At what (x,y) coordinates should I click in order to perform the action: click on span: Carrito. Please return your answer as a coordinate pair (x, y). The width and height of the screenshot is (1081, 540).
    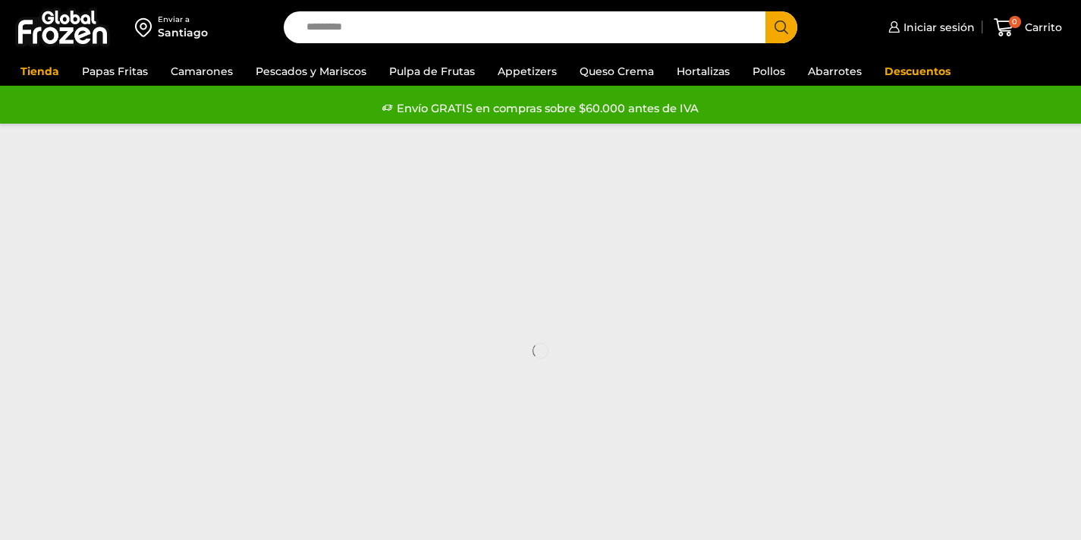
    Looking at the image, I should click on (1041, 27).